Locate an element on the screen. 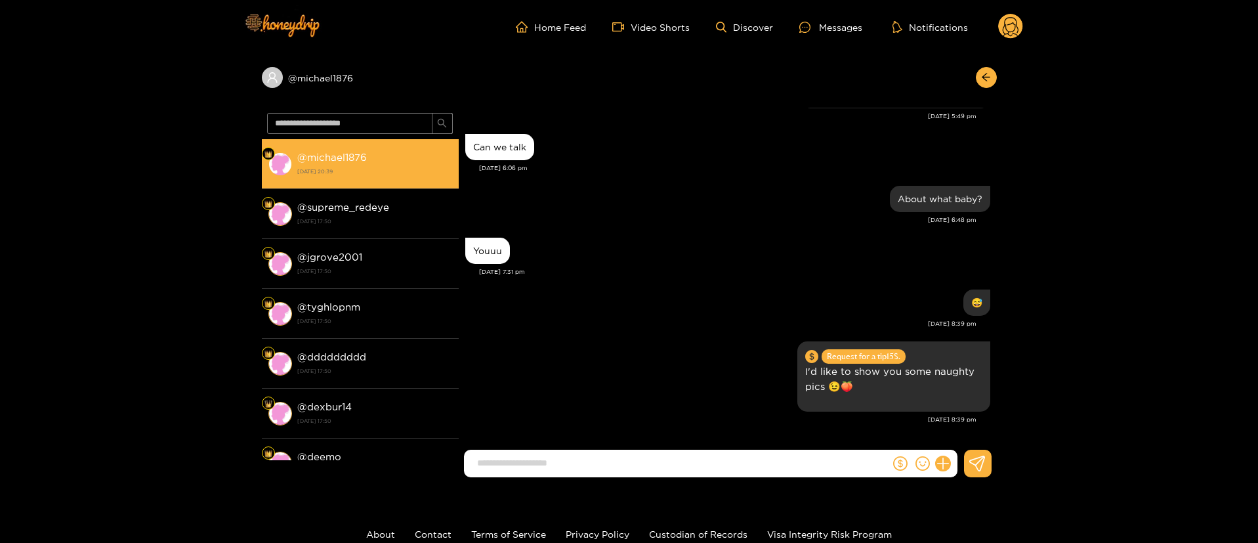 The image size is (1258, 543). span: video-camera is located at coordinates (622, 27).